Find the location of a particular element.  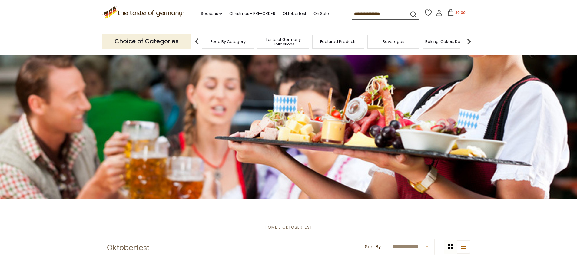

a: Baking, Cakes, Desserts is located at coordinates (449, 42).